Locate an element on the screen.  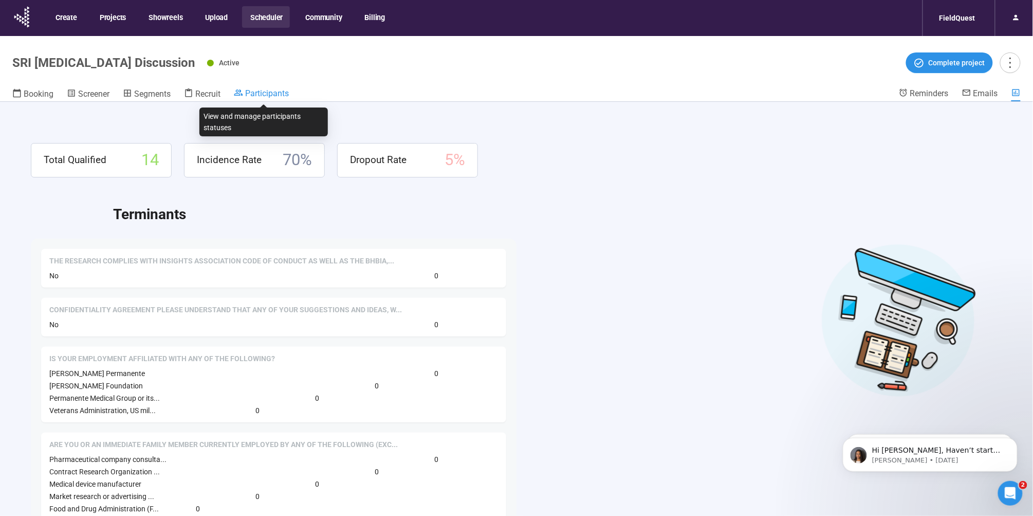
span: Segments is located at coordinates (152, 94).